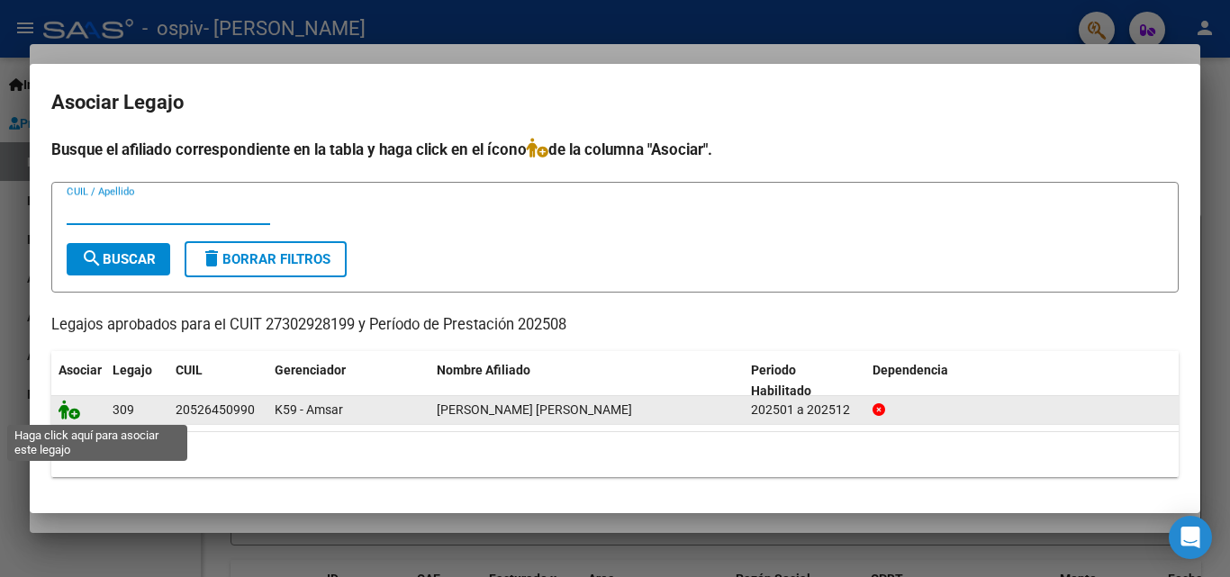  I want to click on div: Open Intercom Messenger, so click(1190, 537).